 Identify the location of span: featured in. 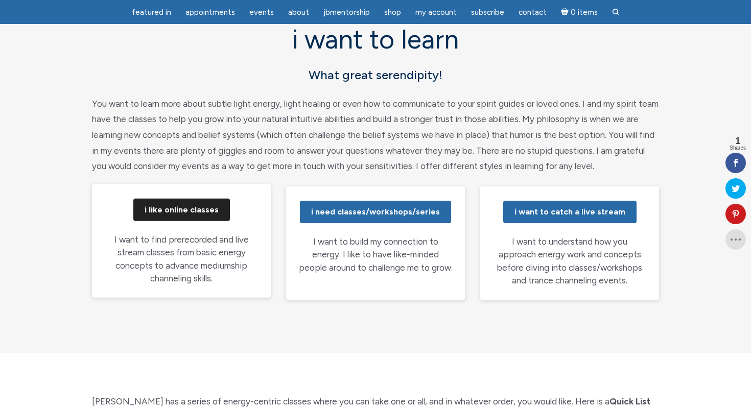
(151, 12).